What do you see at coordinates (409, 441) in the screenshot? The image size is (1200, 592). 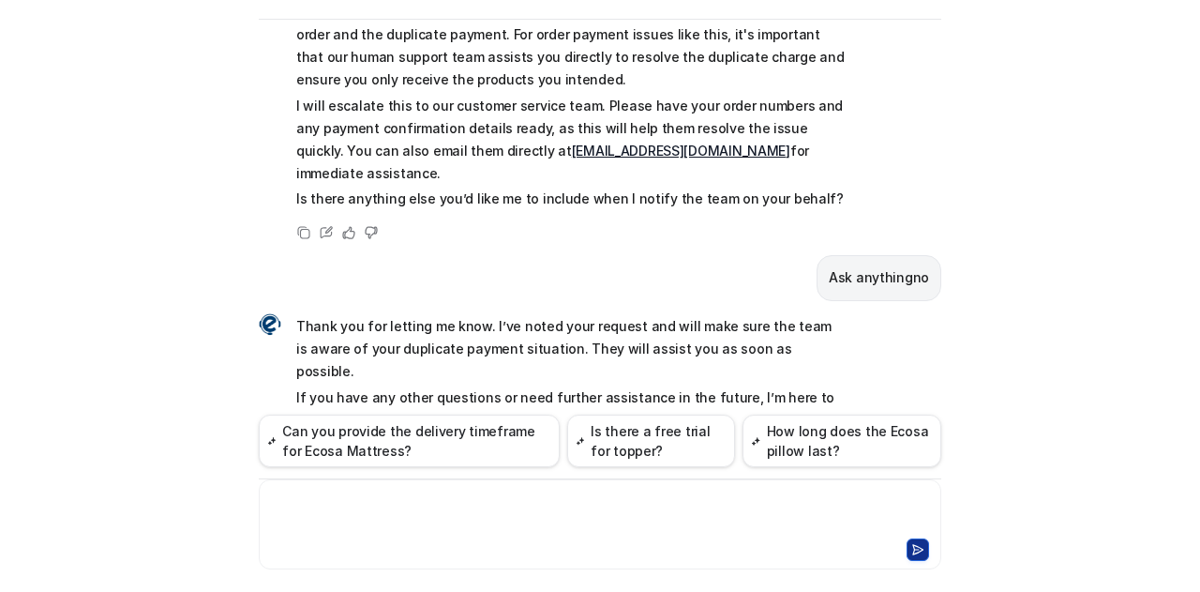 I see `button: Can you provide the delivery timeframe for Ecosa Mattress?` at bounding box center [409, 441].